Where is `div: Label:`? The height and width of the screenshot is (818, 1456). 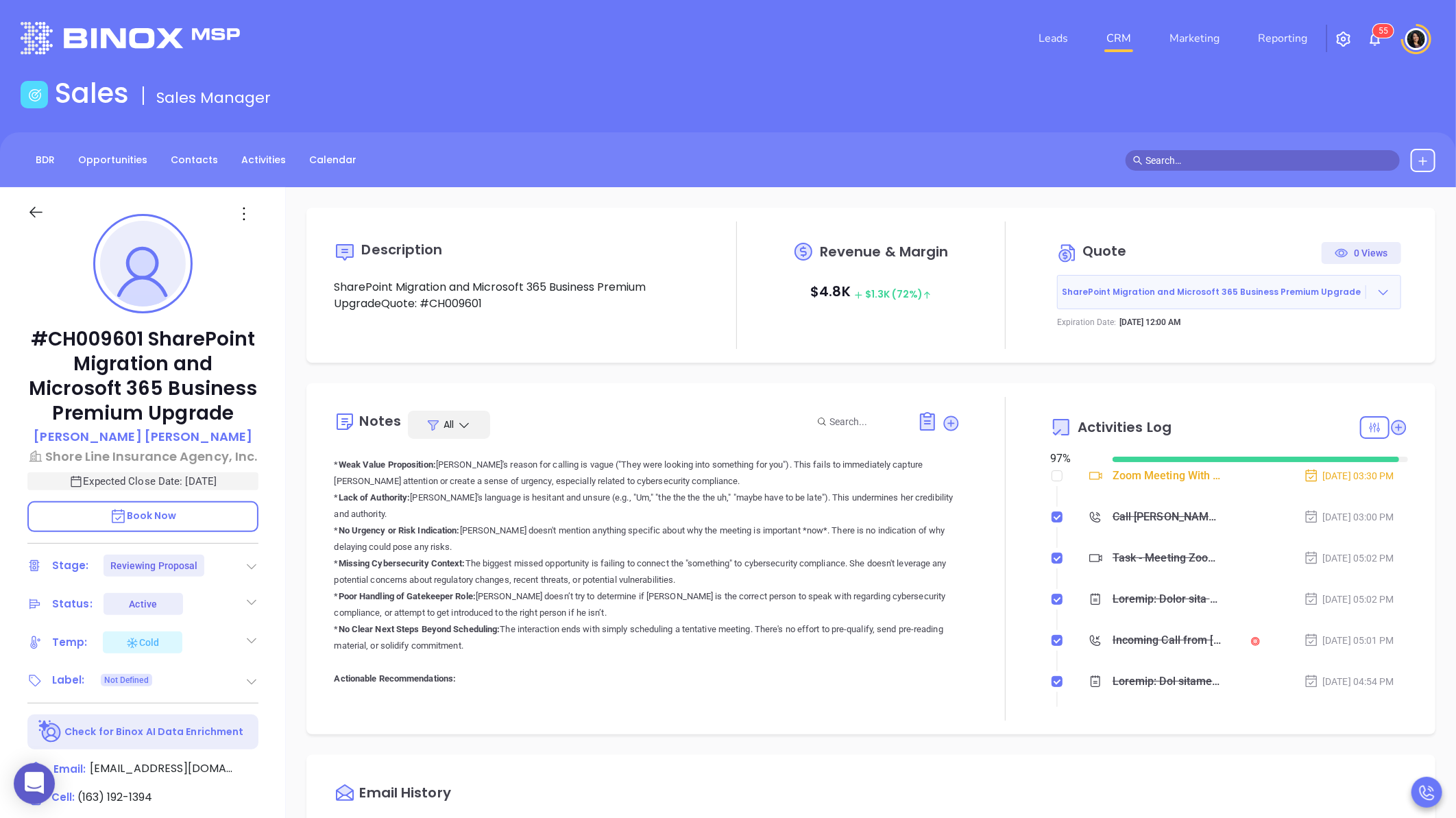 div: Label: is located at coordinates (69, 680).